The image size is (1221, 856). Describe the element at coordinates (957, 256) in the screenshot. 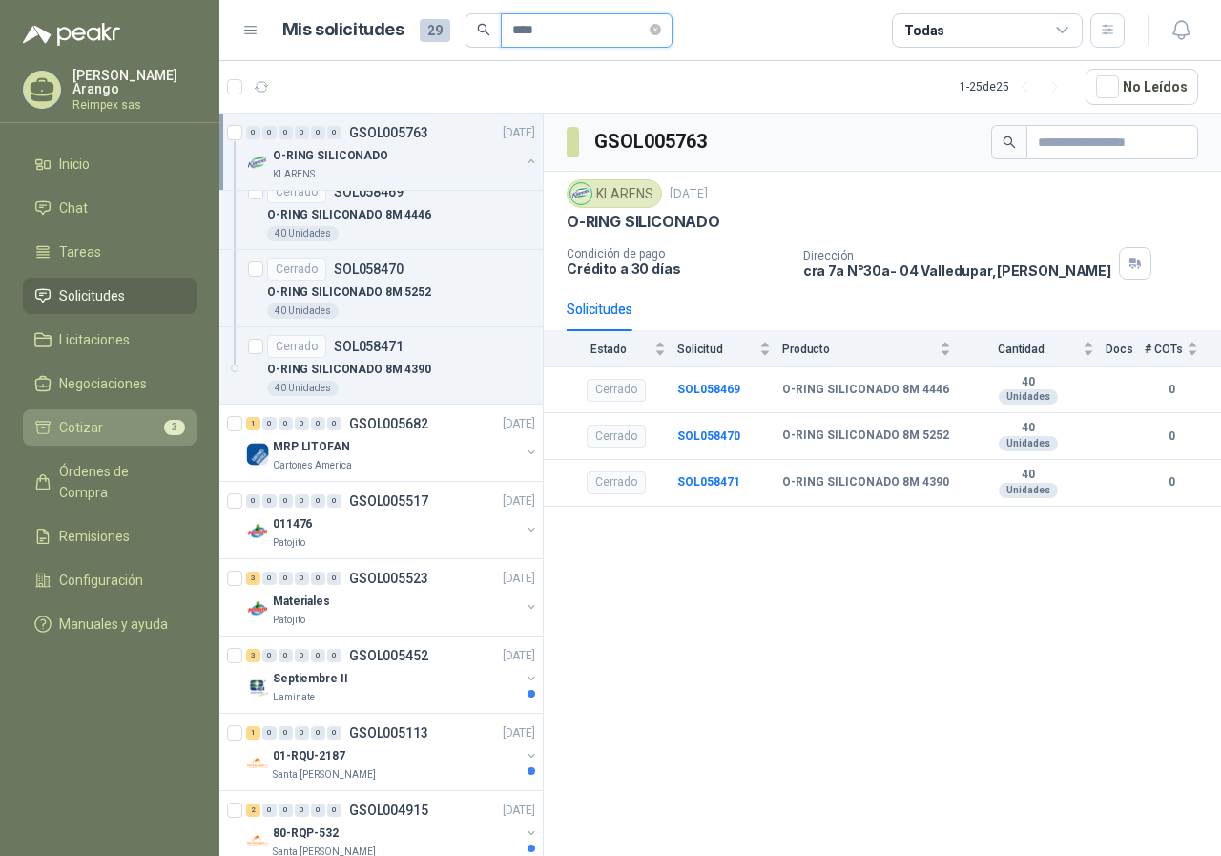

I see `p: Dirección` at that location.